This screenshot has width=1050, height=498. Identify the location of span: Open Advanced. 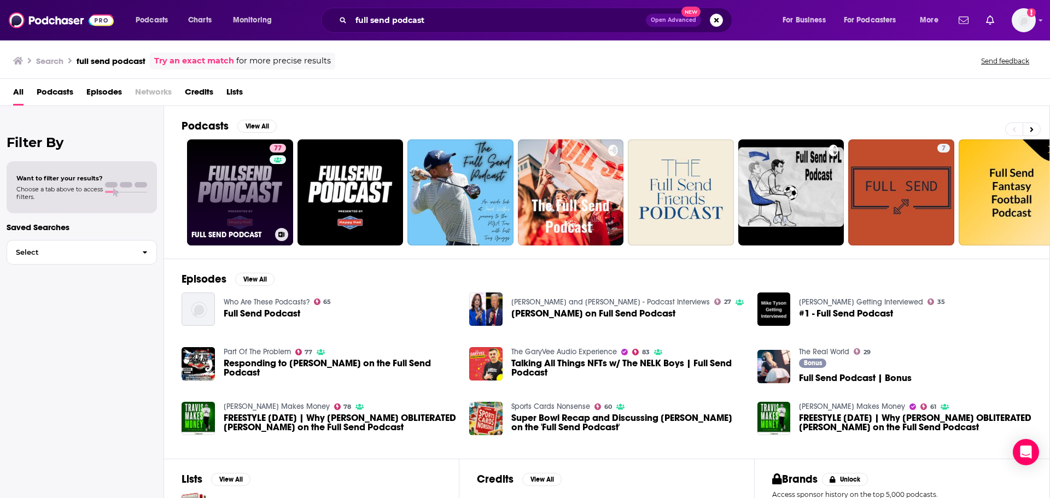
(673, 20).